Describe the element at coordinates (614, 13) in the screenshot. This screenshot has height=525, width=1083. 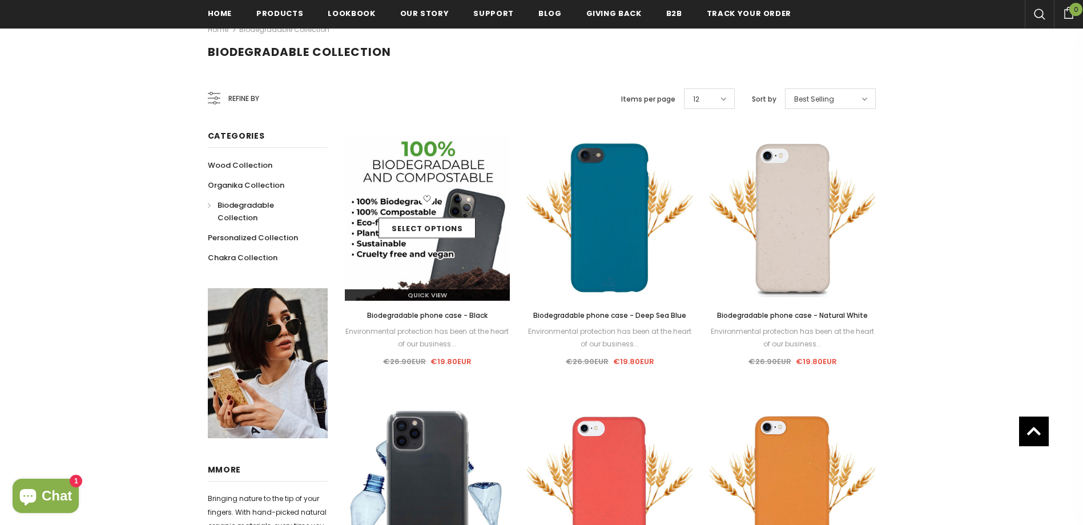
I see `span: Giving back` at that location.